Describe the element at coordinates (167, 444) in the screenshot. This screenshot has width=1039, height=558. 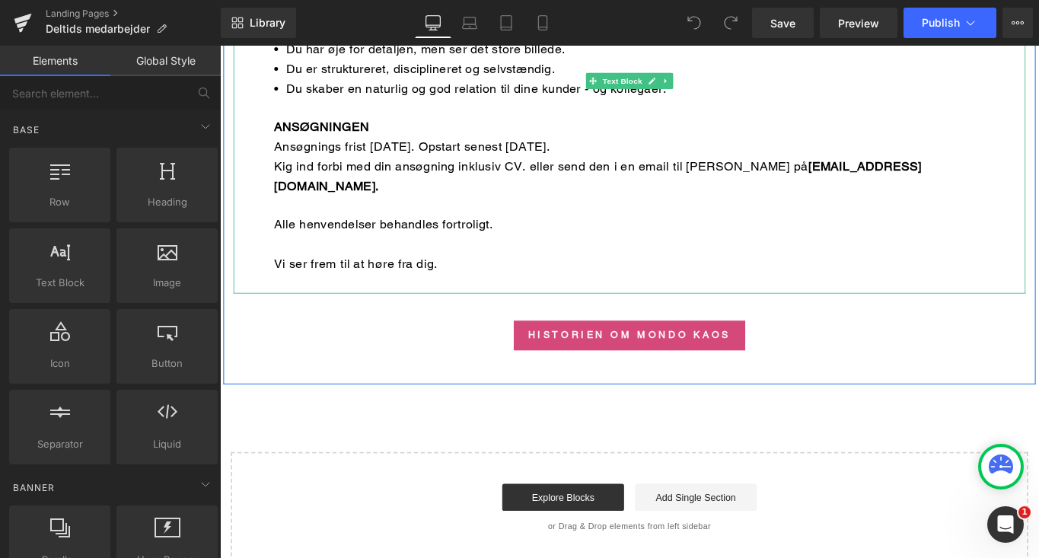
I see `span: Liquid` at that location.